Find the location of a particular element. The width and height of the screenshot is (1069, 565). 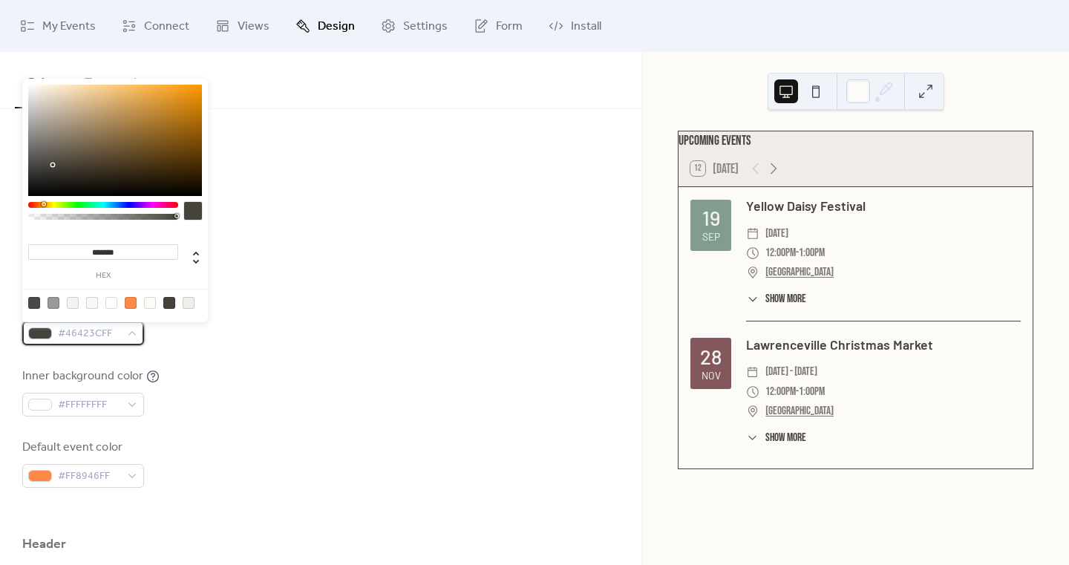

div: 28 is located at coordinates (711, 357).